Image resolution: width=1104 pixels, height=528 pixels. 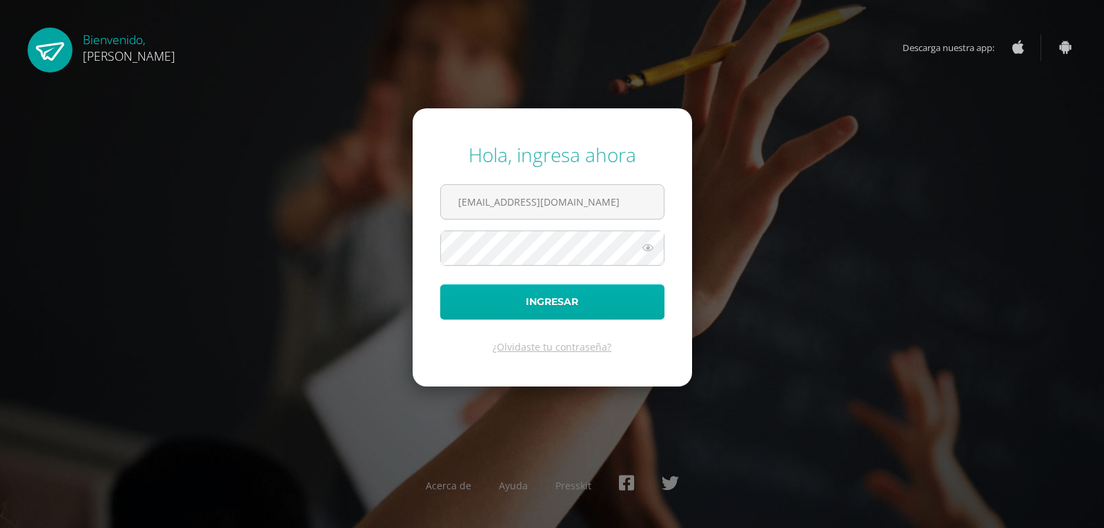 I want to click on a: Presskit, so click(x=573, y=485).